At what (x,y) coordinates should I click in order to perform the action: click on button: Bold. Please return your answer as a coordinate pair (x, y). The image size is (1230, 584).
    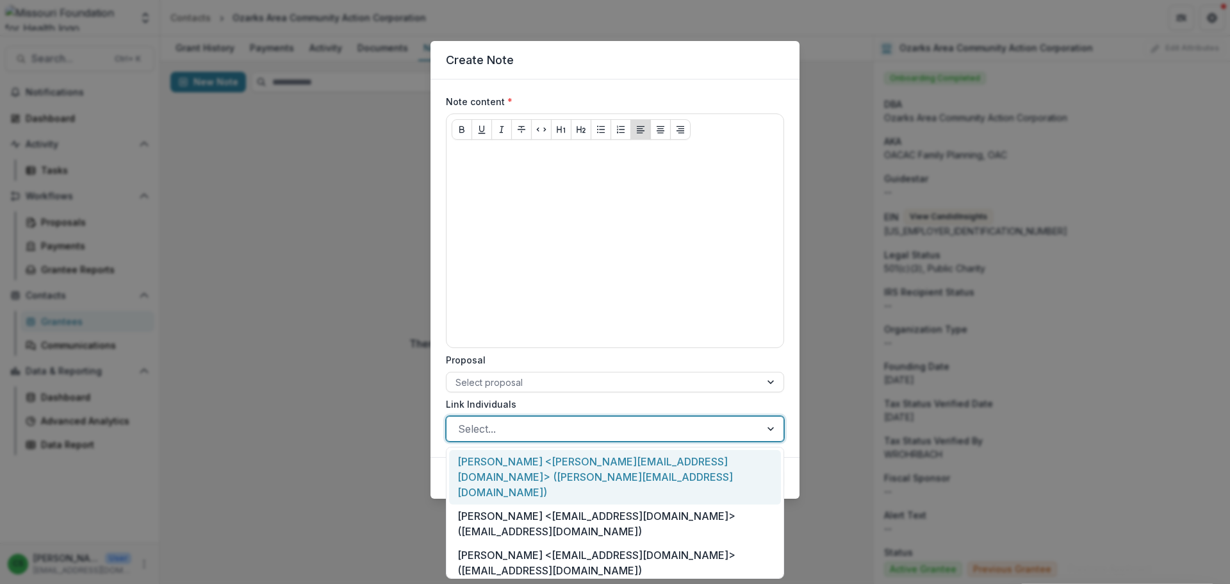
    Looking at the image, I should click on (462, 129).